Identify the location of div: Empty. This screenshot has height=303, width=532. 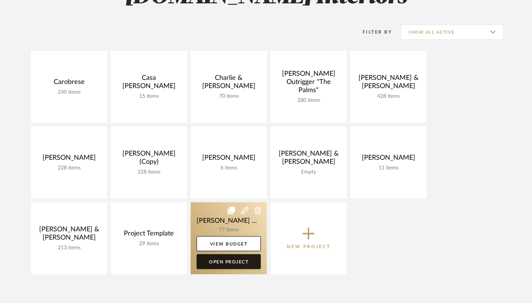
(308, 172).